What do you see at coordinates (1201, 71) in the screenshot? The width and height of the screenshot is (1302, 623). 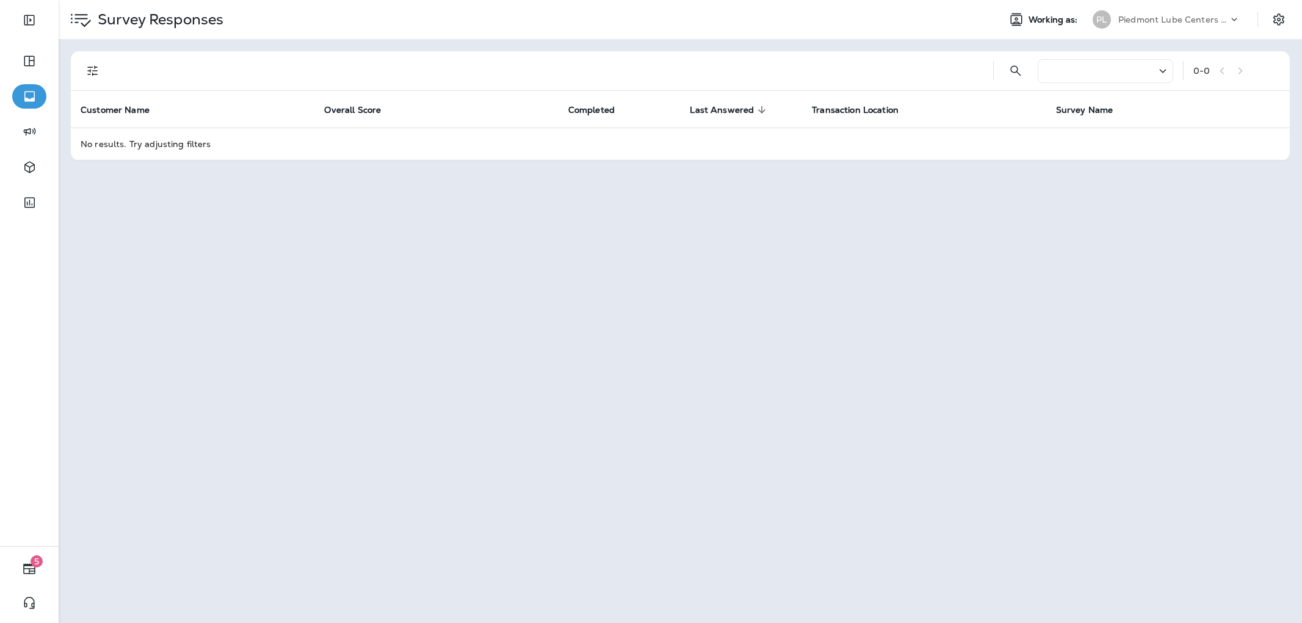 I see `div: 0 - 0` at bounding box center [1201, 71].